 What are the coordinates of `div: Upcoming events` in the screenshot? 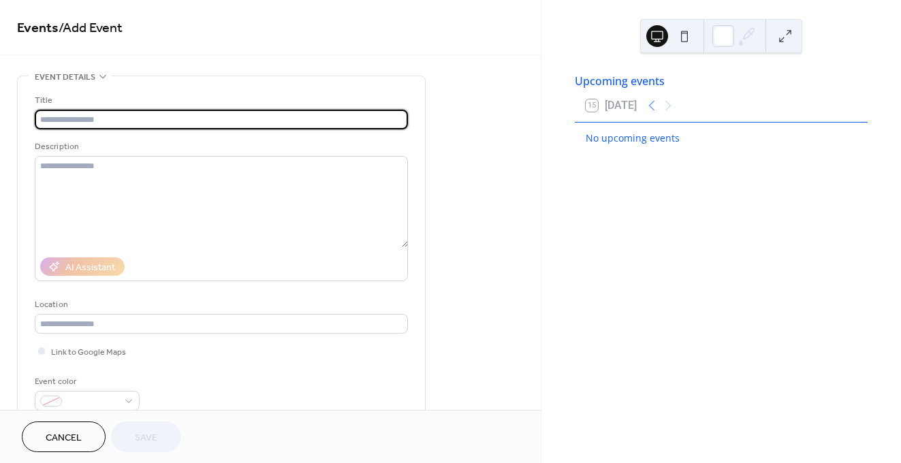 It's located at (722, 81).